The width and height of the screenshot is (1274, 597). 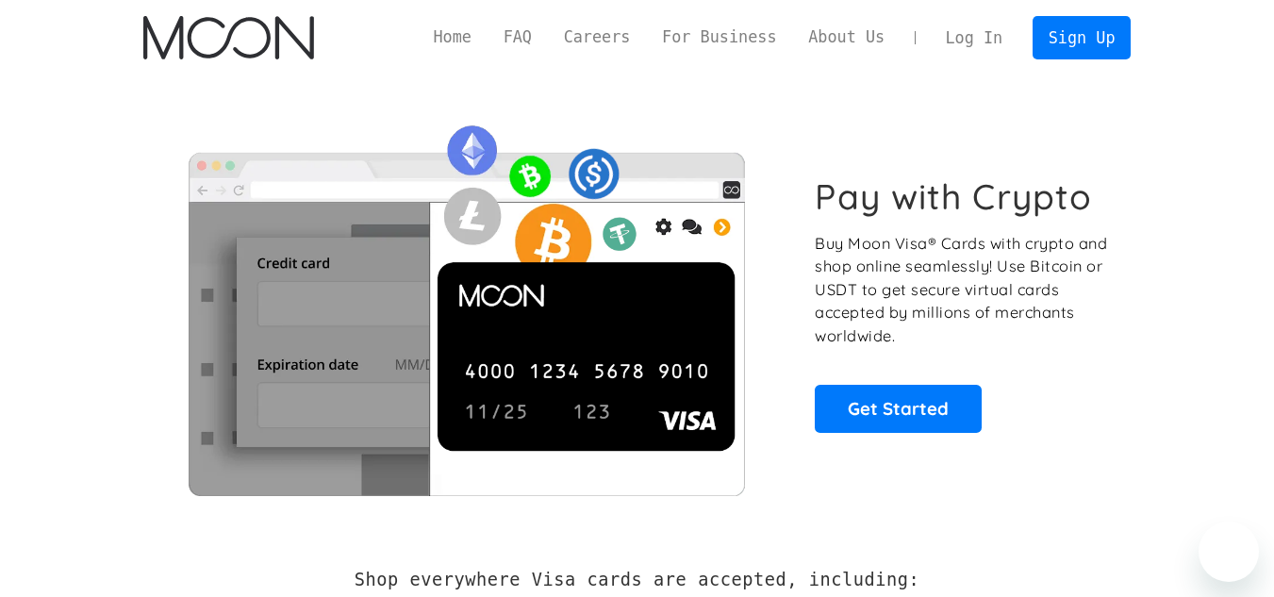 What do you see at coordinates (453, 37) in the screenshot?
I see `a: Home` at bounding box center [453, 37].